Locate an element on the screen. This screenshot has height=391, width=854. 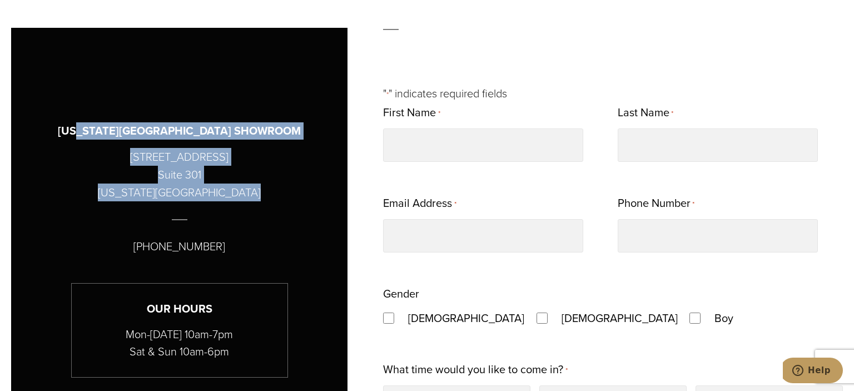
label: Last Name is located at coordinates (645, 113).